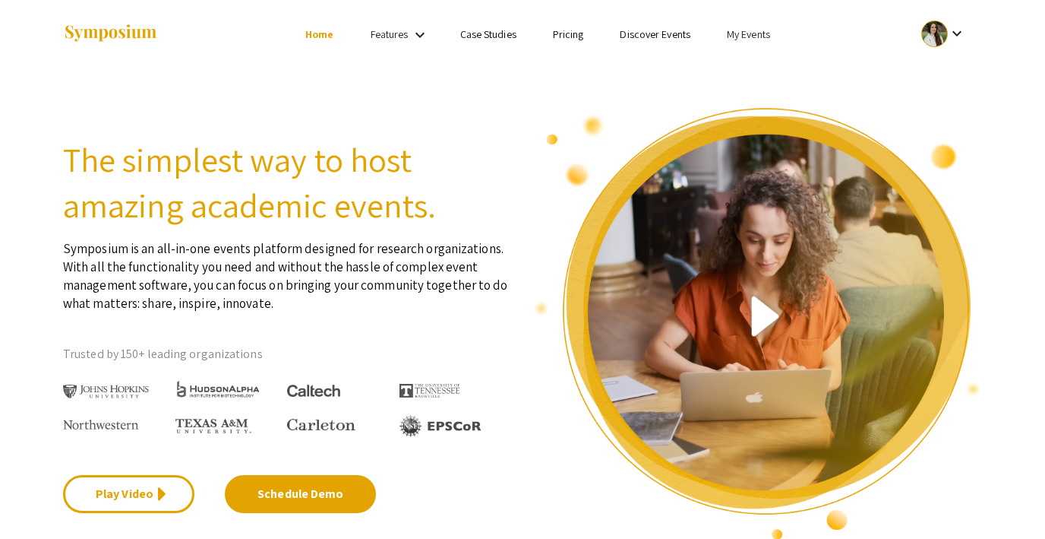 This screenshot has height=539, width=1045. Describe the element at coordinates (287, 182) in the screenshot. I see `h2: The simplest way to host amazing academic events.` at that location.